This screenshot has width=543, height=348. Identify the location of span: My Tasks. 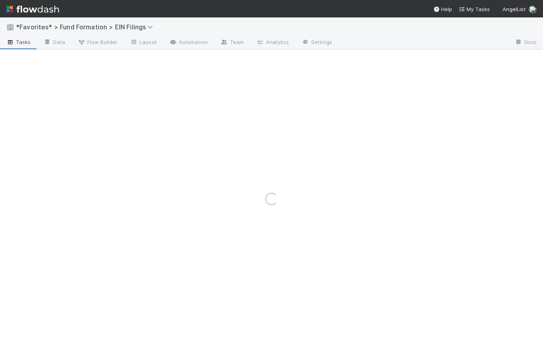
(474, 9).